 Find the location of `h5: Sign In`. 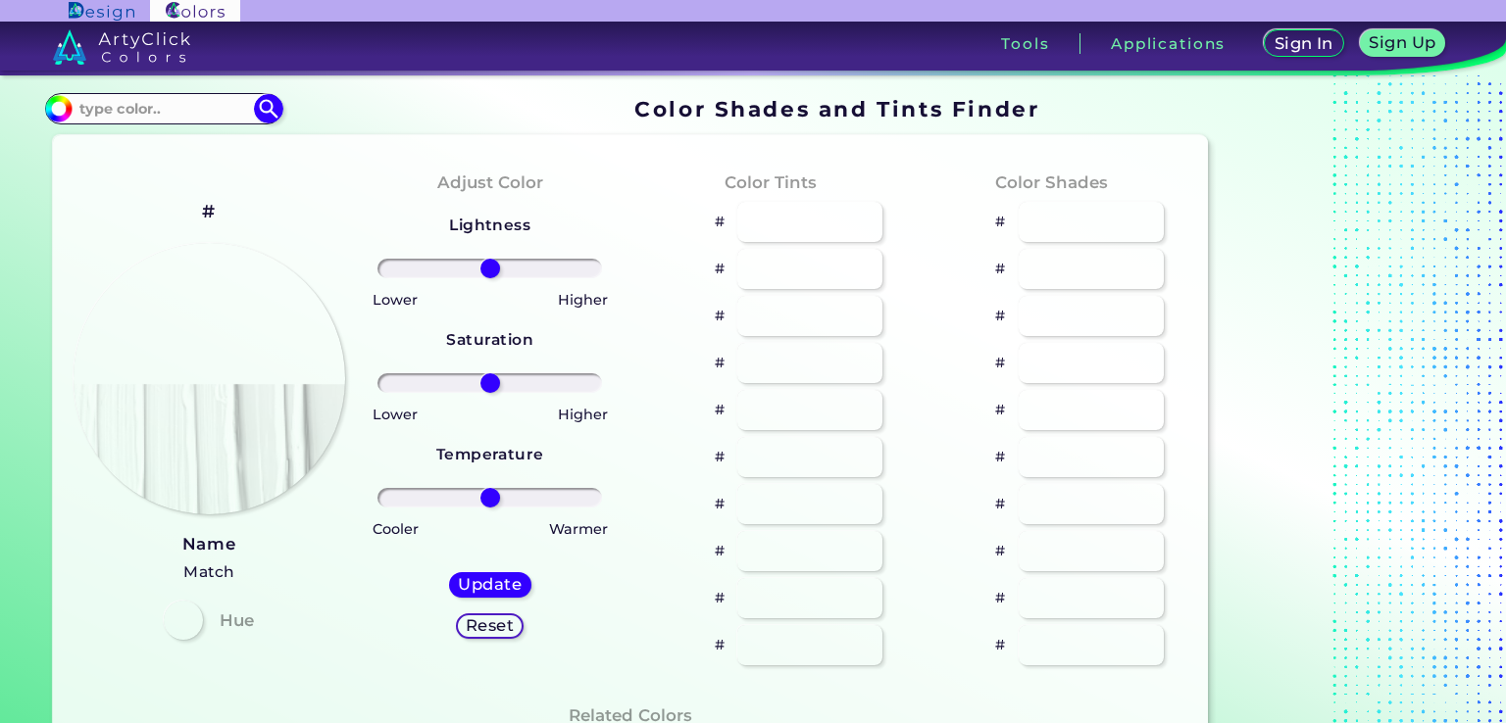

h5: Sign In is located at coordinates (1304, 43).